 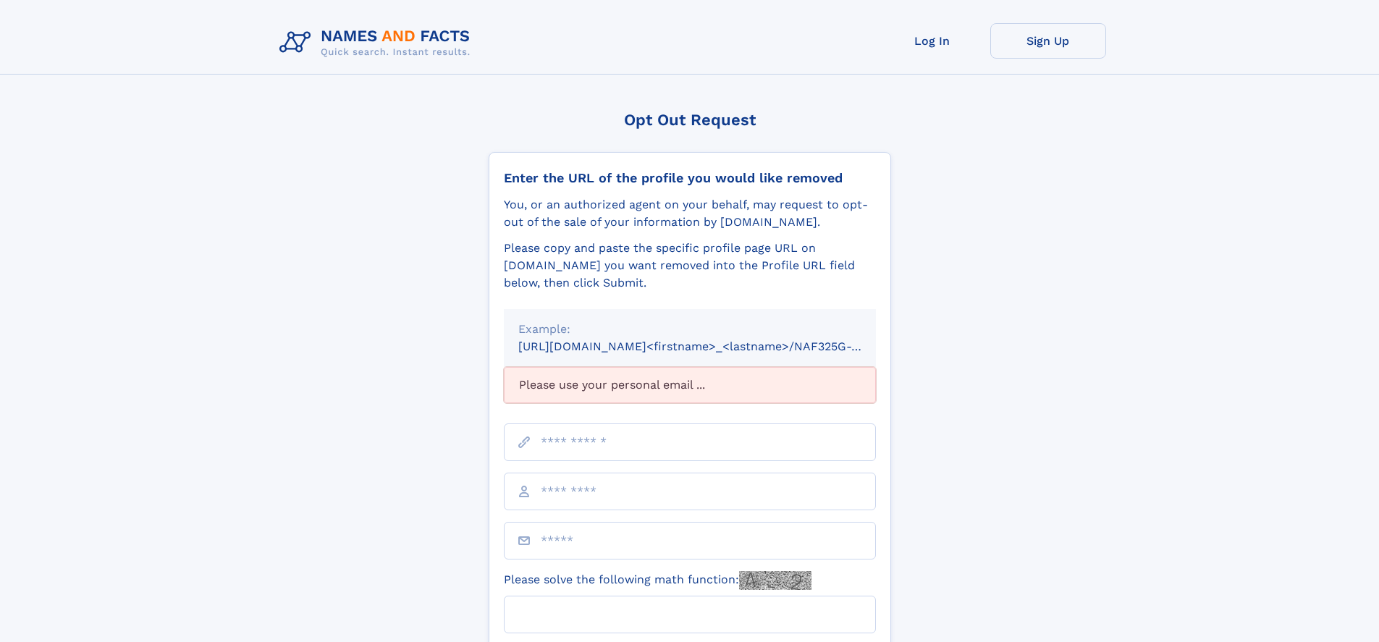 I want to click on div: You, or an authorized agent on your behalf, may request to opt-out of the sale of your informatio..., so click(x=690, y=214).